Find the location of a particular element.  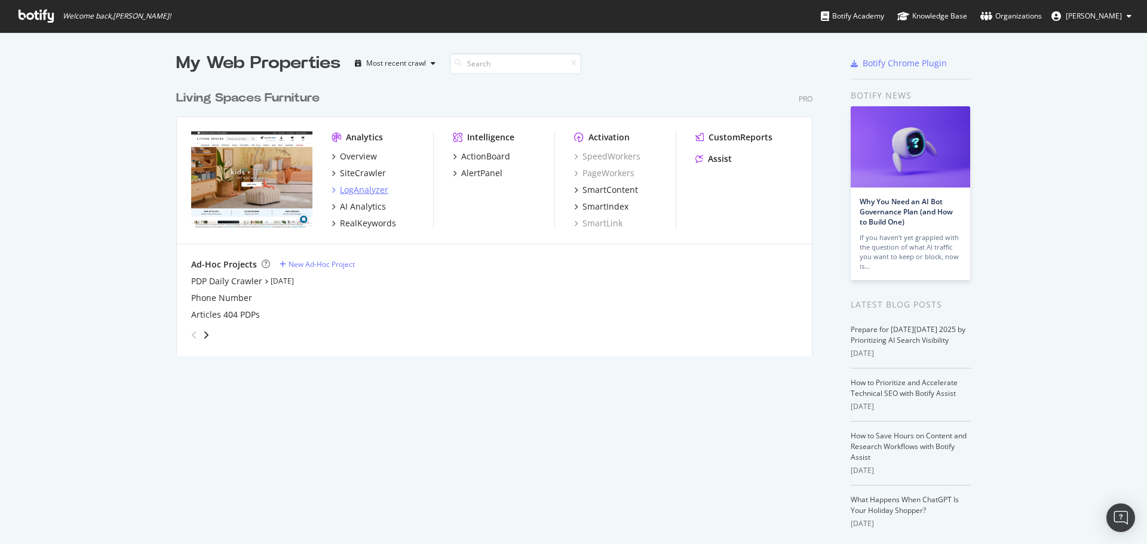

div: Most recent crawl is located at coordinates (396, 63).